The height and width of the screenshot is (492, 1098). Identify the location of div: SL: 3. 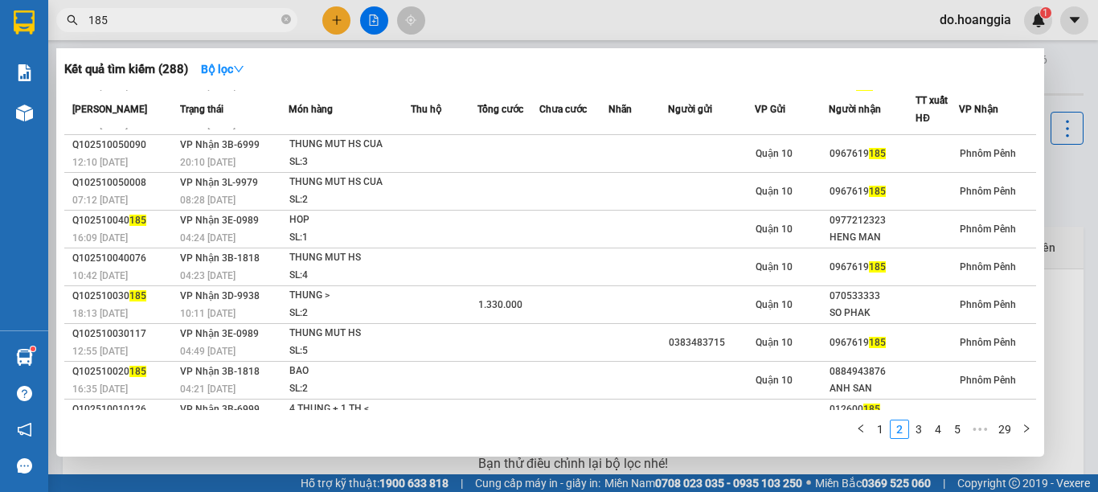
(350, 162).